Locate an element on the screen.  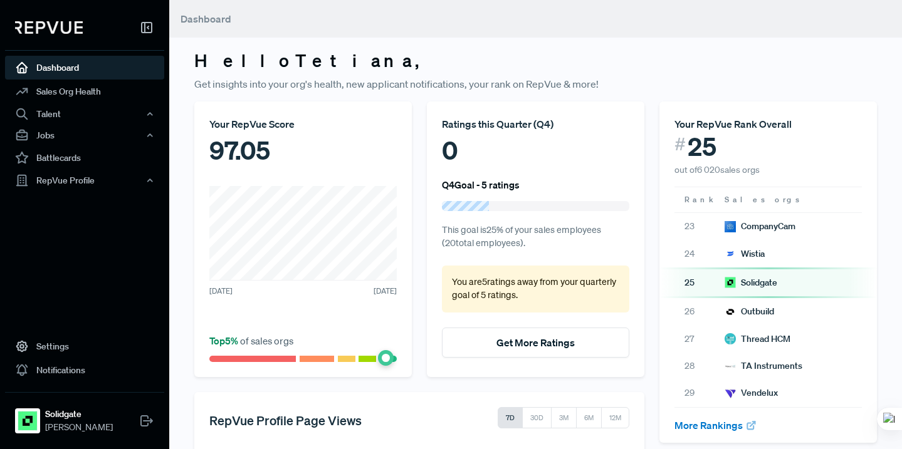
div: RepVue Profile is located at coordinates (85, 181).